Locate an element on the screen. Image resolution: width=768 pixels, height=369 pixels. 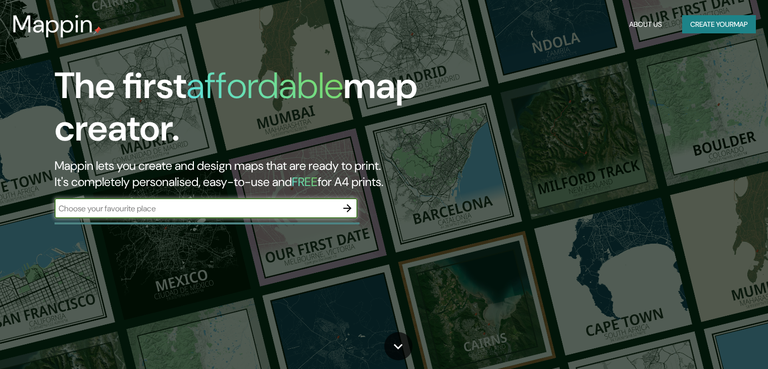
h1: affordable is located at coordinates (265, 85).